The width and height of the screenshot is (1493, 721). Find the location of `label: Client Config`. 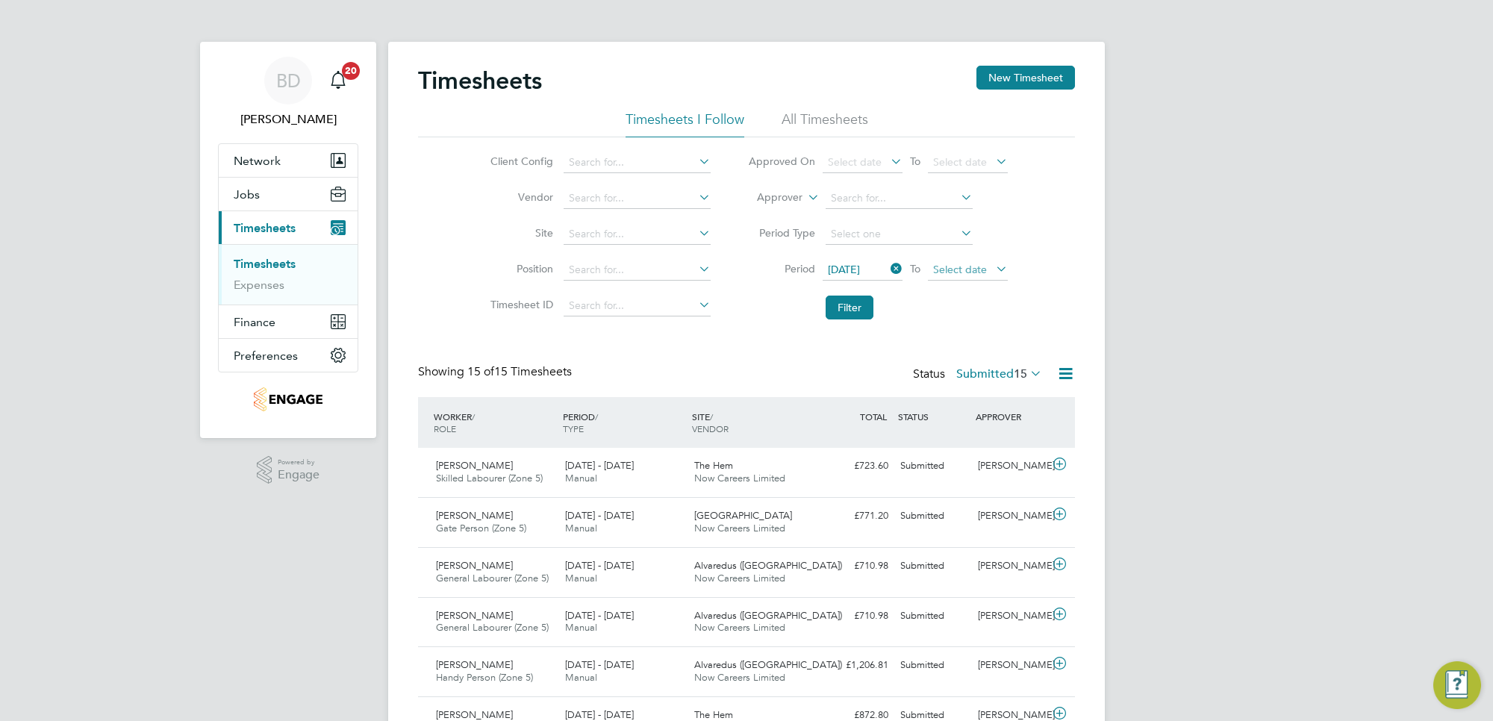

label: Client Config is located at coordinates (520, 161).